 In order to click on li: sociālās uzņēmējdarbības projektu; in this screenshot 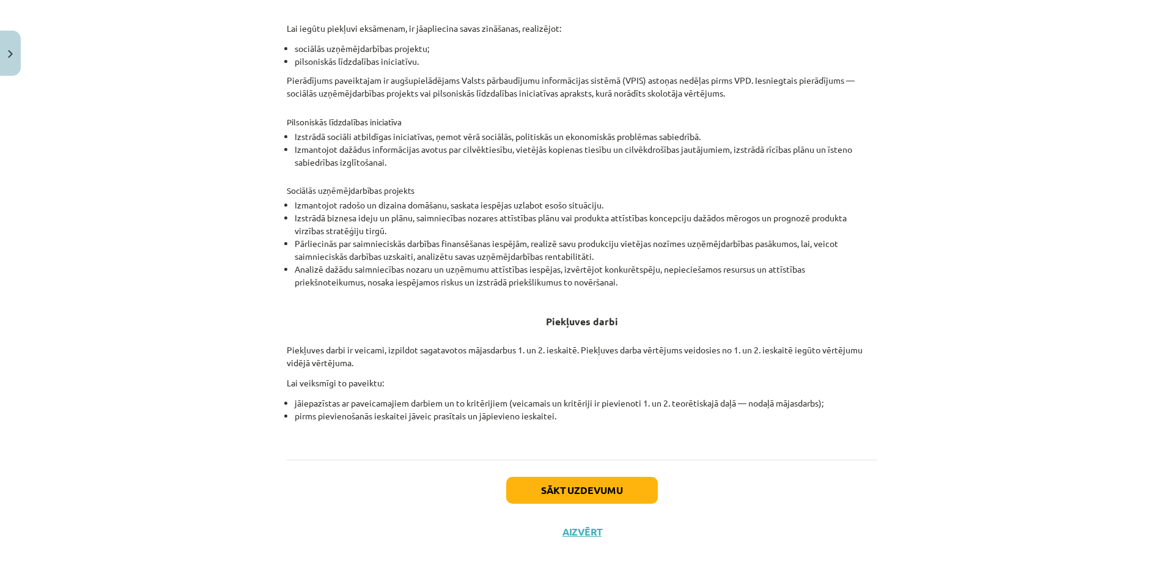, I will do `click(586, 48)`.